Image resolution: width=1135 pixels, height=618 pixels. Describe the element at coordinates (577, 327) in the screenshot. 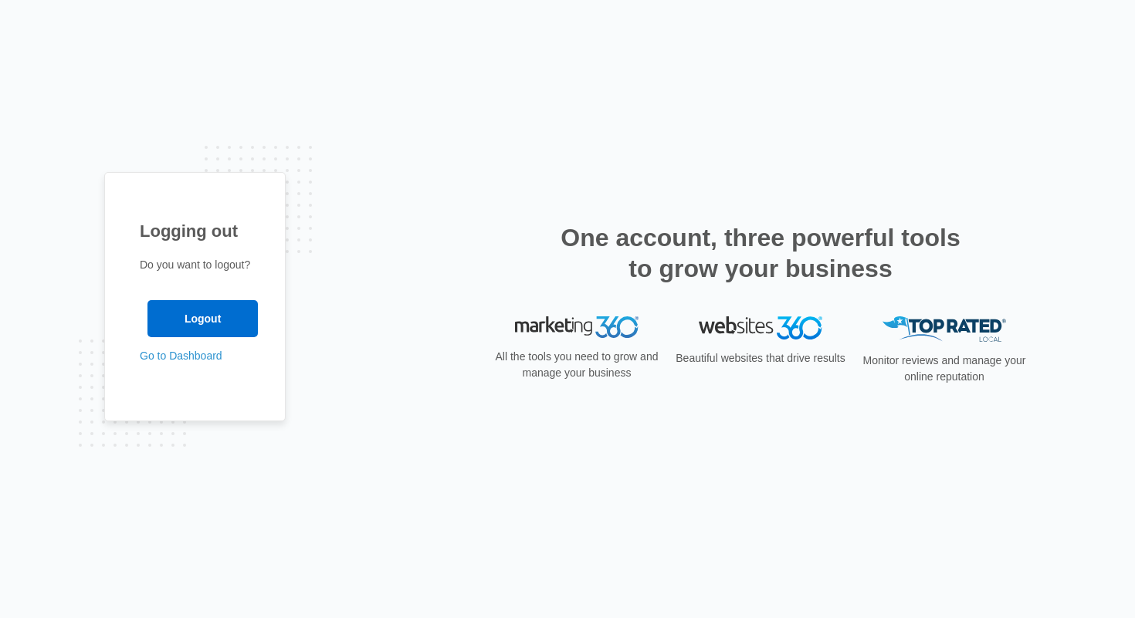

I see `img: Marketing 360` at that location.